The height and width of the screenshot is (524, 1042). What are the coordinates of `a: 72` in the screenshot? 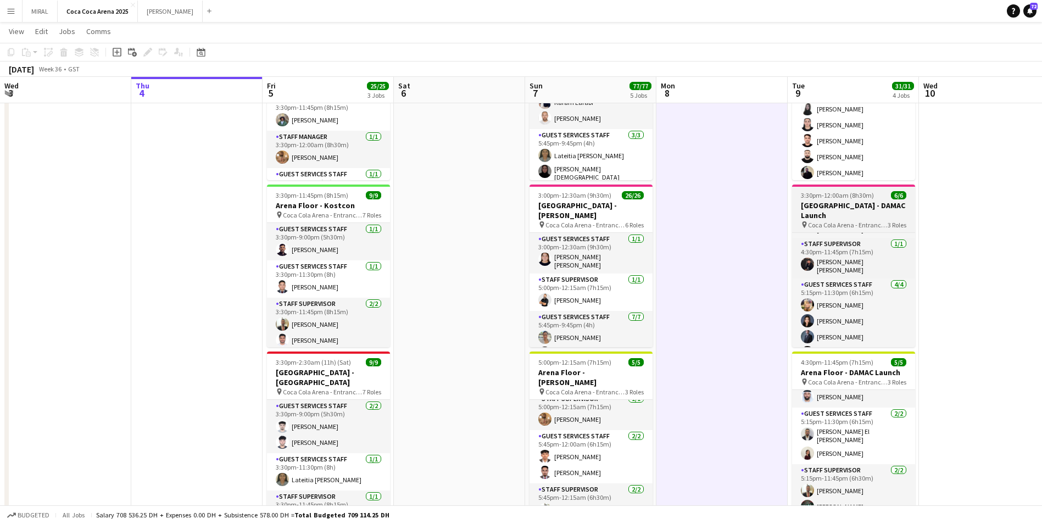 It's located at (1030, 11).